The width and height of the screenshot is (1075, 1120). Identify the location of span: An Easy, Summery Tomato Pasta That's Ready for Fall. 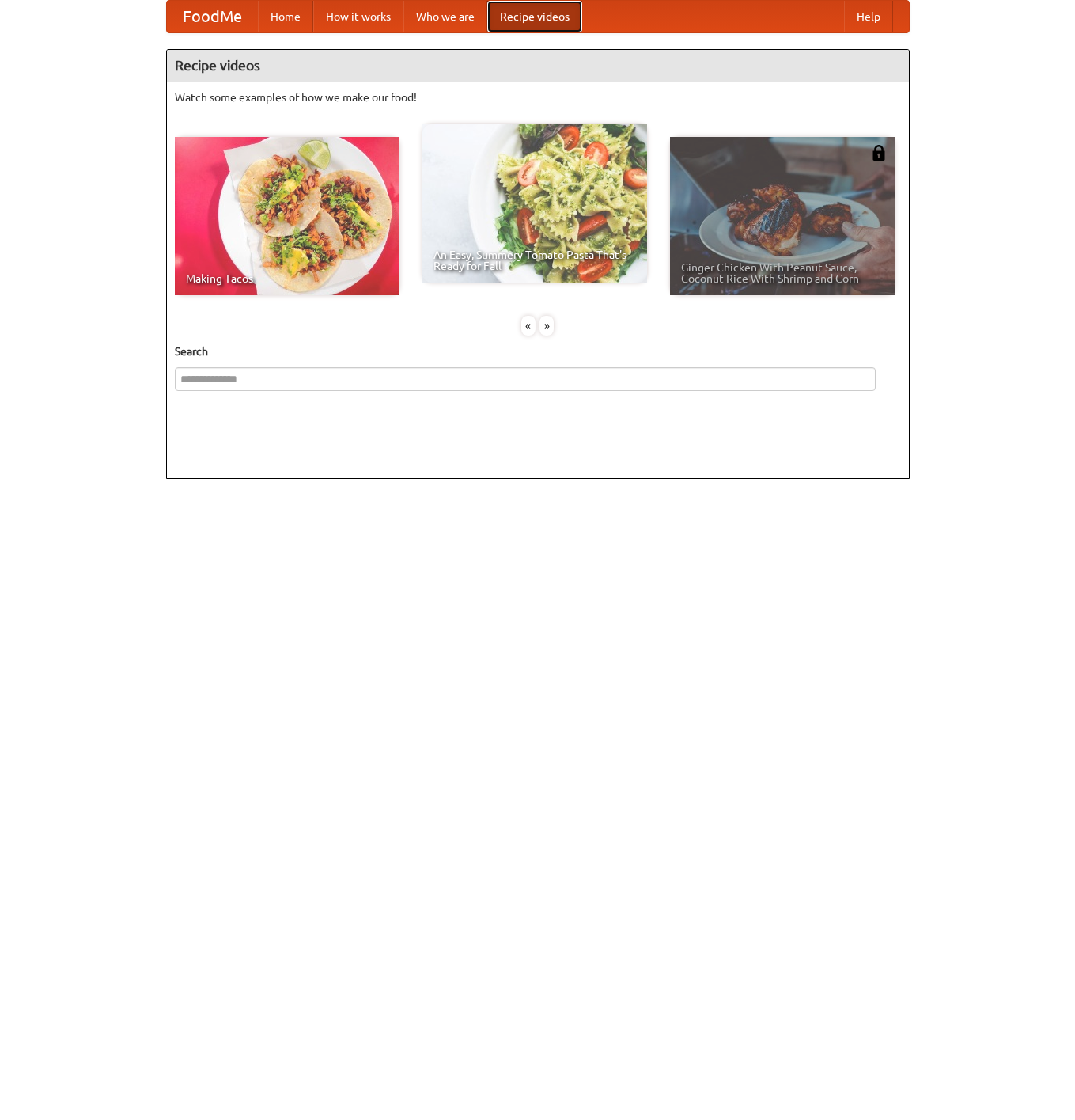
(535, 260).